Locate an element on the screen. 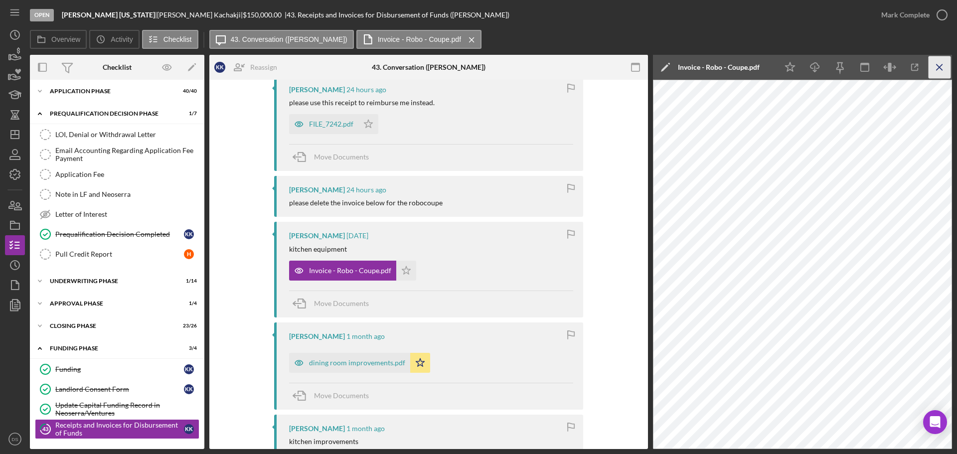 This screenshot has height=454, width=957. time: 2025-07-28 18:46 is located at coordinates (357, 236).